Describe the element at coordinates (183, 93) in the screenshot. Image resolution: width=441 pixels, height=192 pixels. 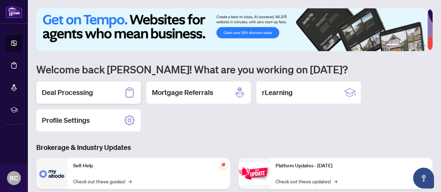
I see `h2: Mortgage Referrals` at that location.